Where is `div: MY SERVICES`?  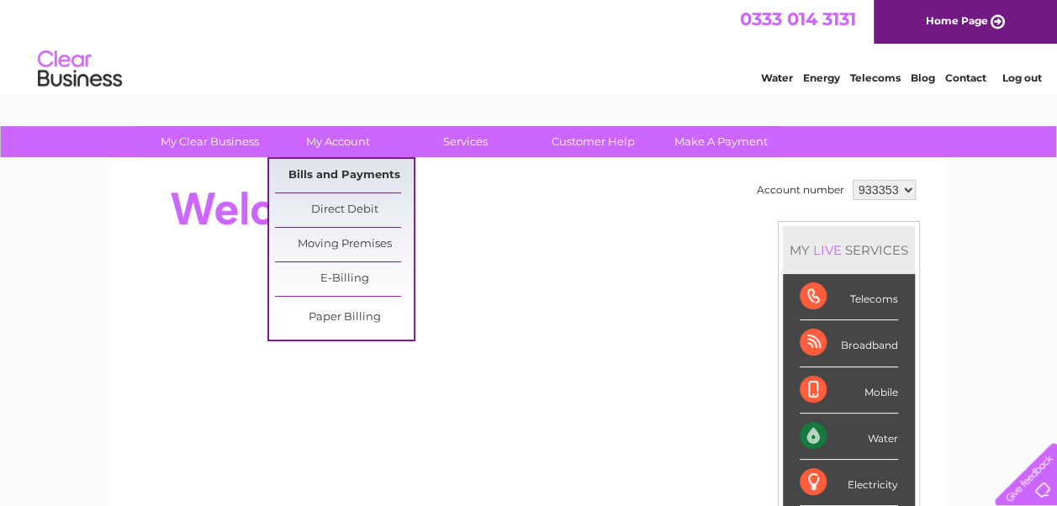
div: MY SERVICES is located at coordinates (849, 250).